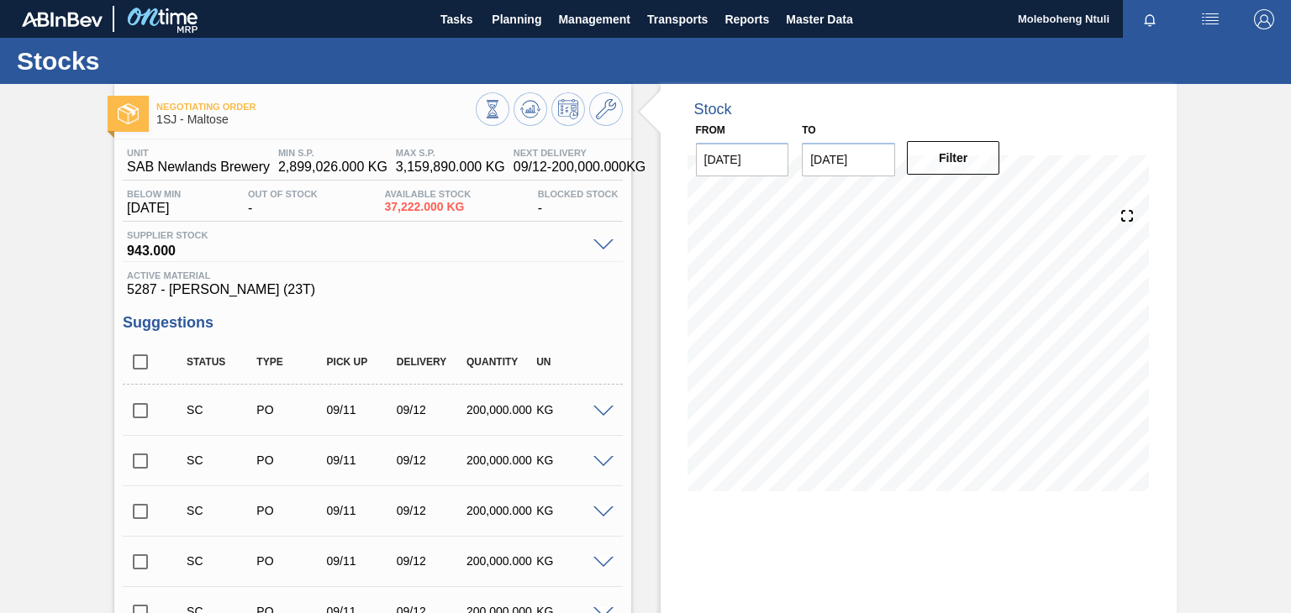 This screenshot has width=1291, height=613. Describe the element at coordinates (198, 153) in the screenshot. I see `span: Unit` at that location.